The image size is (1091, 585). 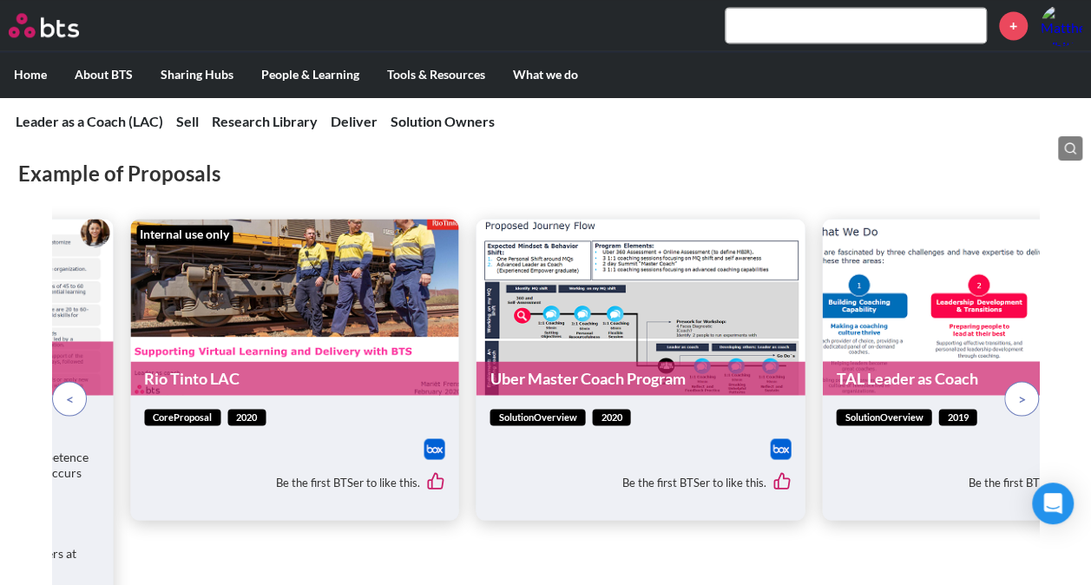 What do you see at coordinates (641, 378) in the screenshot?
I see `a: Uber Master Coach Program` at bounding box center [641, 378].